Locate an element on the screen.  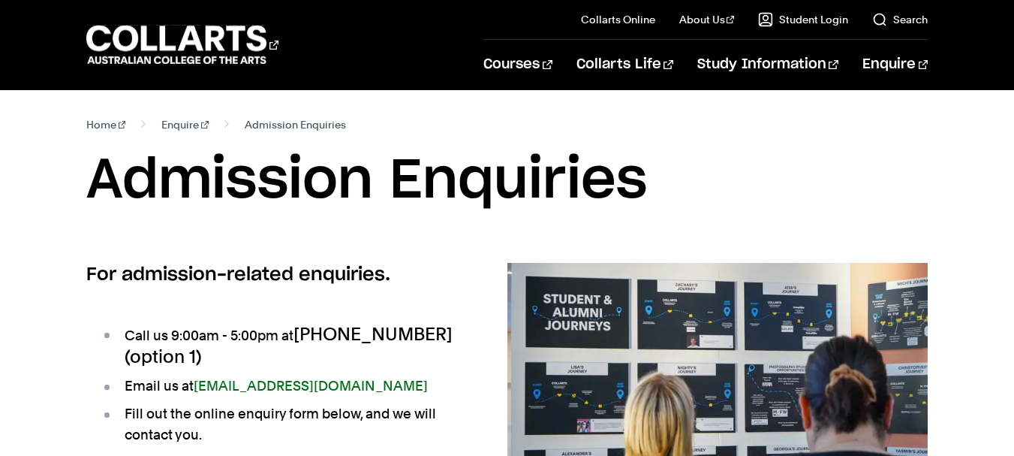
a: Search is located at coordinates (900, 20).